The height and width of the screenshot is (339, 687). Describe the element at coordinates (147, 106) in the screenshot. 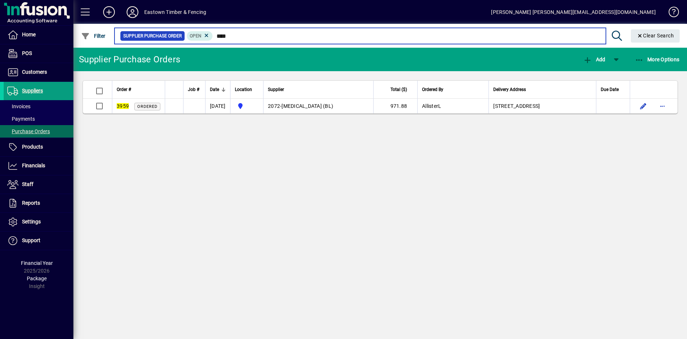

I see `span: Ordered` at that location.